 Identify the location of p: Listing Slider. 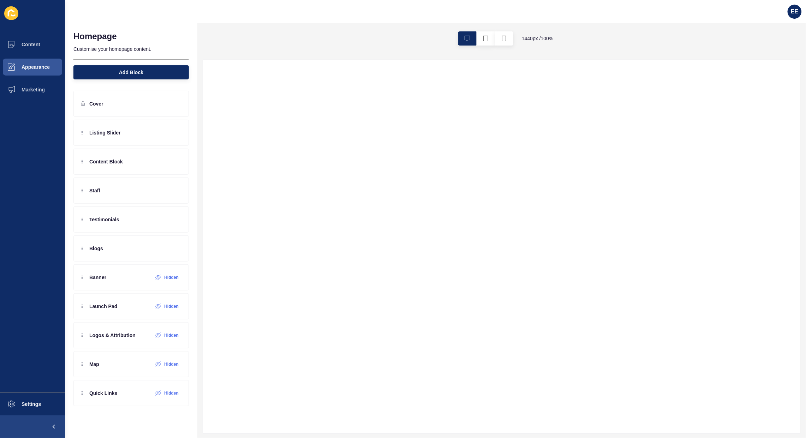
(105, 133).